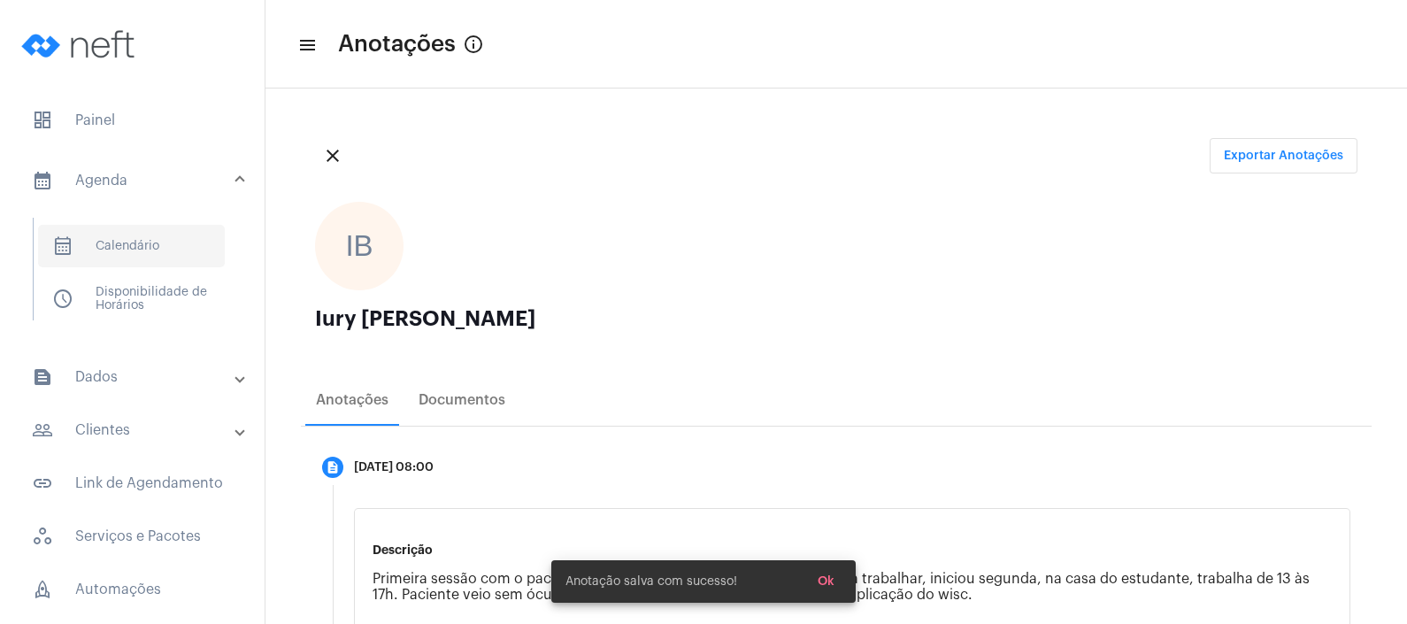 This screenshot has height=624, width=1407. What do you see at coordinates (132, 120) in the screenshot?
I see `span: Painel` at bounding box center [132, 120].